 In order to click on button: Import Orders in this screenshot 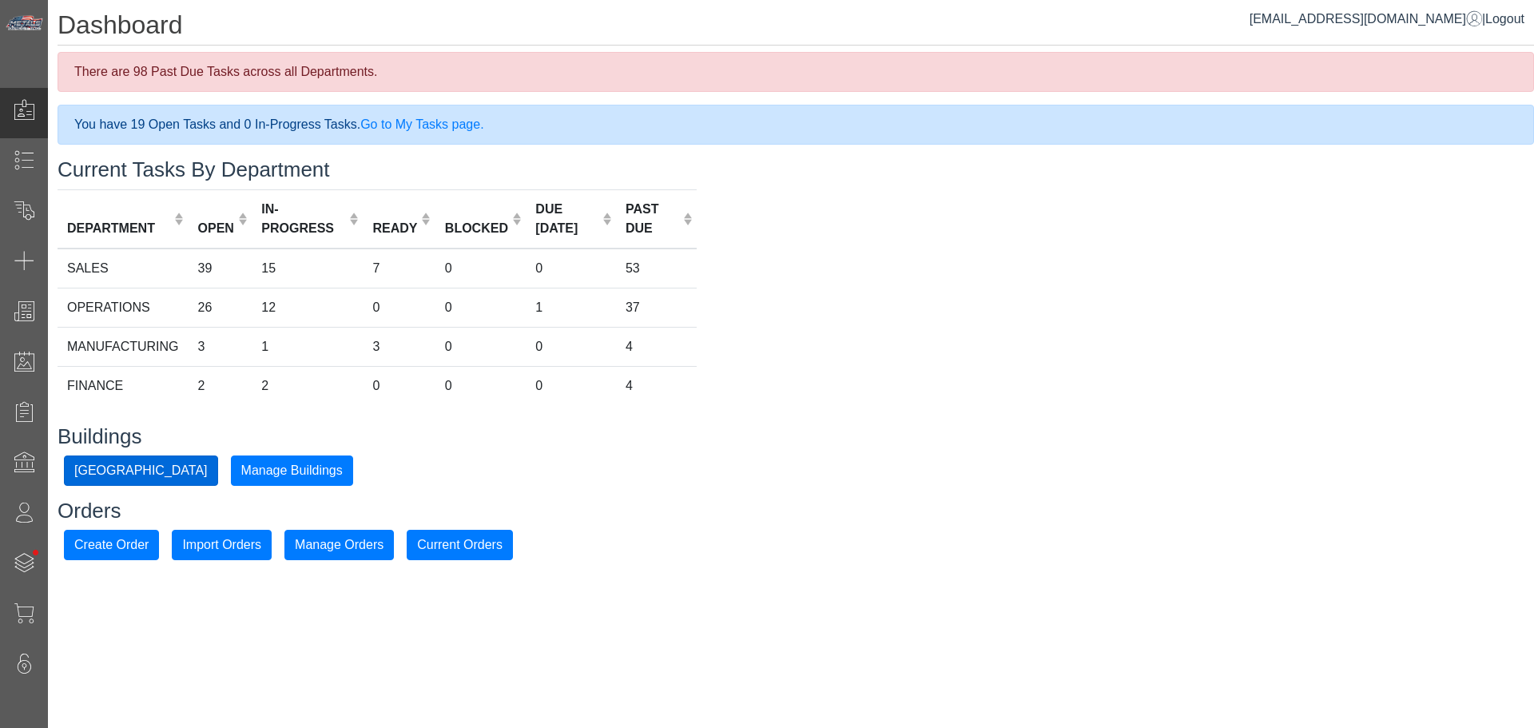, I will do `click(221, 545)`.